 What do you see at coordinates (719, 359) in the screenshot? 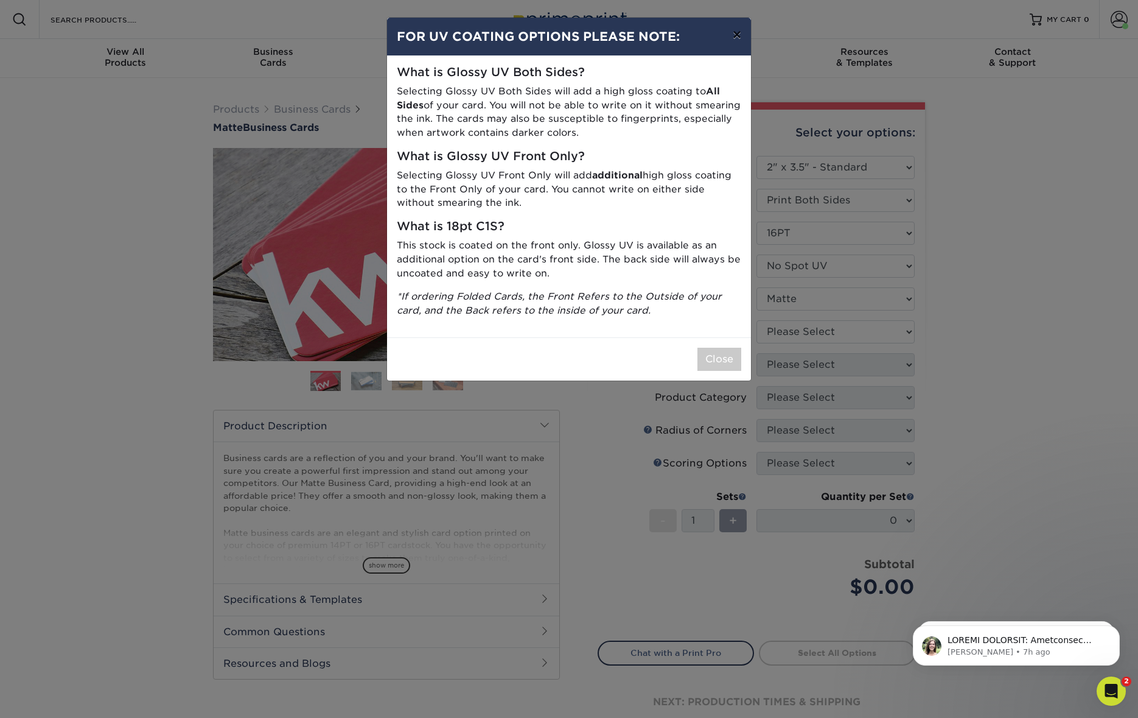
I see `button: Close` at bounding box center [719, 359].